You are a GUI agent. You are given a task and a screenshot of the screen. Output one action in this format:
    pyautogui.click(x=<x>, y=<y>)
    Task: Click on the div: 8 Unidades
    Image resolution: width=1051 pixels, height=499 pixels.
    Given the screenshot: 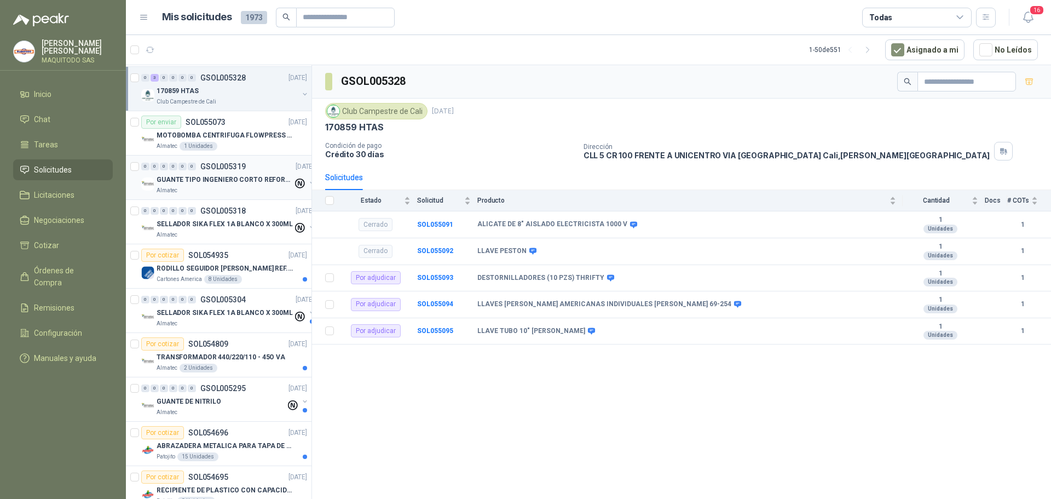 What is the action you would take?
    pyautogui.click(x=223, y=279)
    